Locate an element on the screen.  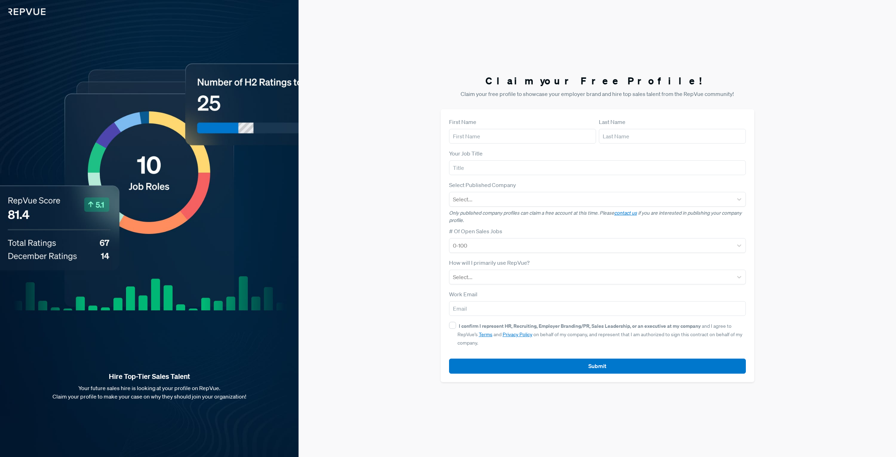
input: Title is located at coordinates (597, 168).